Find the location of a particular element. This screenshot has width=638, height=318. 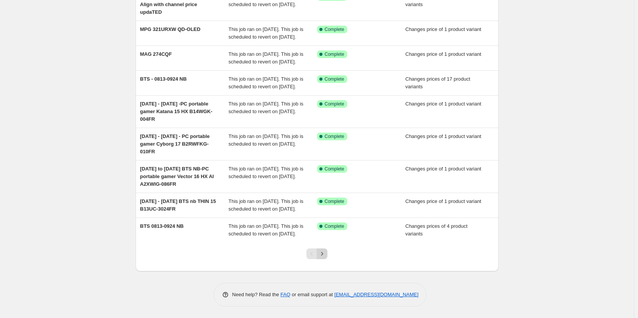

span: MAG 274CQF is located at coordinates (156, 54).